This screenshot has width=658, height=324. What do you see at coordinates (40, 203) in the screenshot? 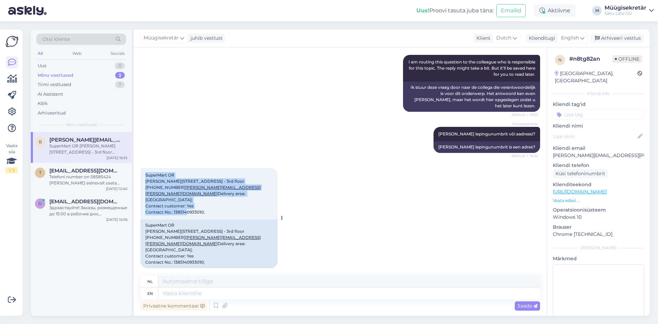
I see `span: d` at bounding box center [40, 203].